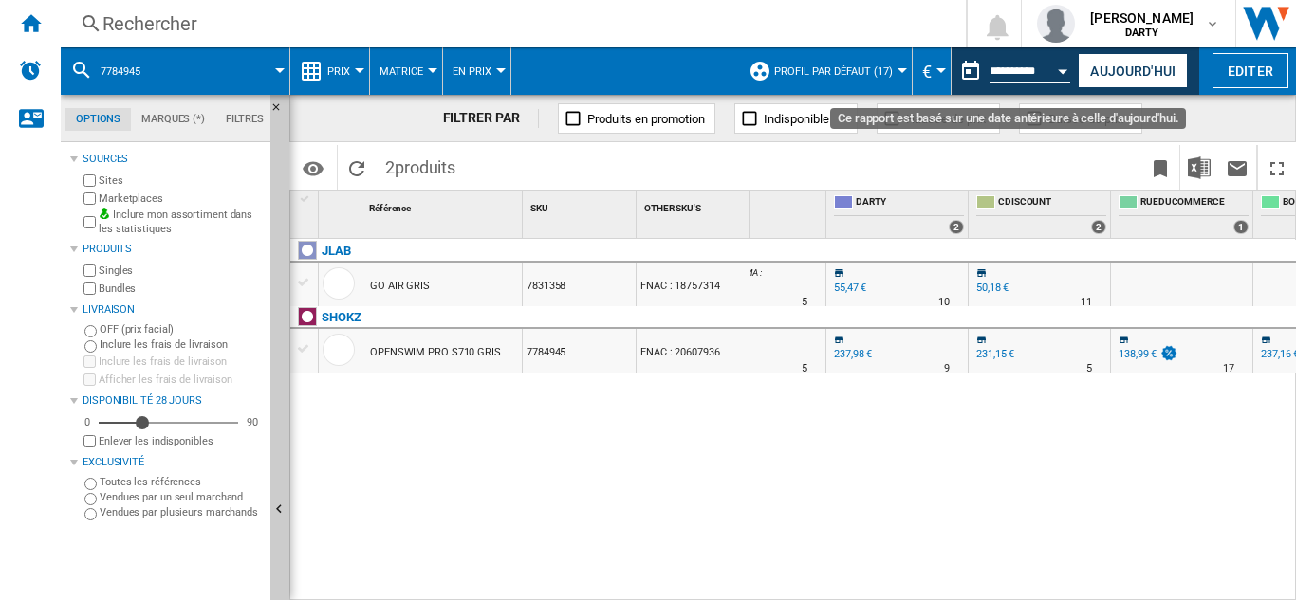  What do you see at coordinates (90, 499) in the screenshot?
I see `input: Vendues par un seul marchand` at bounding box center [90, 499].